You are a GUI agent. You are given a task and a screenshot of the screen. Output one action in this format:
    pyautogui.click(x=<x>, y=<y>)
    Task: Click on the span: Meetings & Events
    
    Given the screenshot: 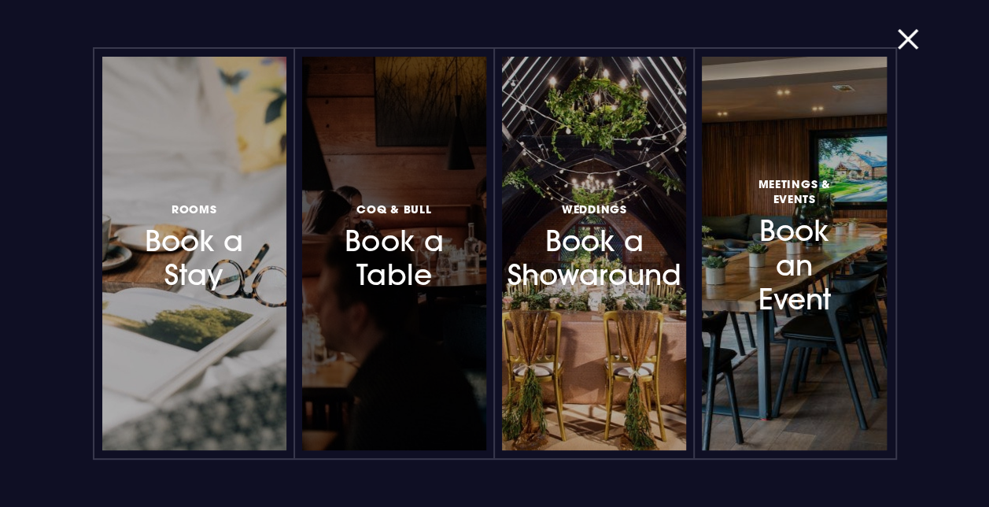 What is the action you would take?
    pyautogui.click(x=794, y=191)
    